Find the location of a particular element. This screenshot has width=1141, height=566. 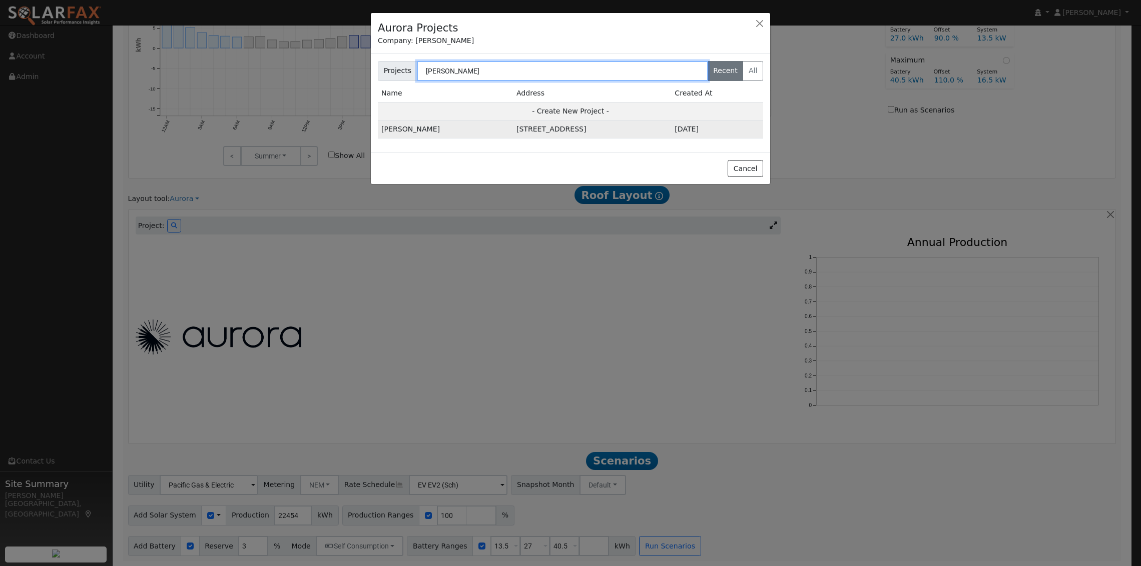

h4: Aurora Projects is located at coordinates (418, 28).